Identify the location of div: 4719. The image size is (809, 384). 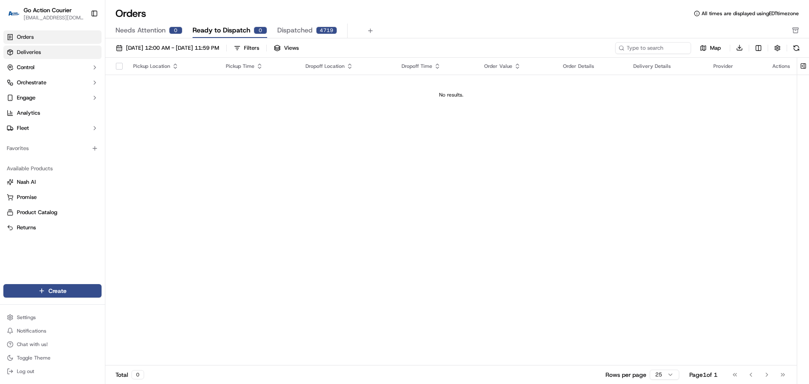
(326, 30).